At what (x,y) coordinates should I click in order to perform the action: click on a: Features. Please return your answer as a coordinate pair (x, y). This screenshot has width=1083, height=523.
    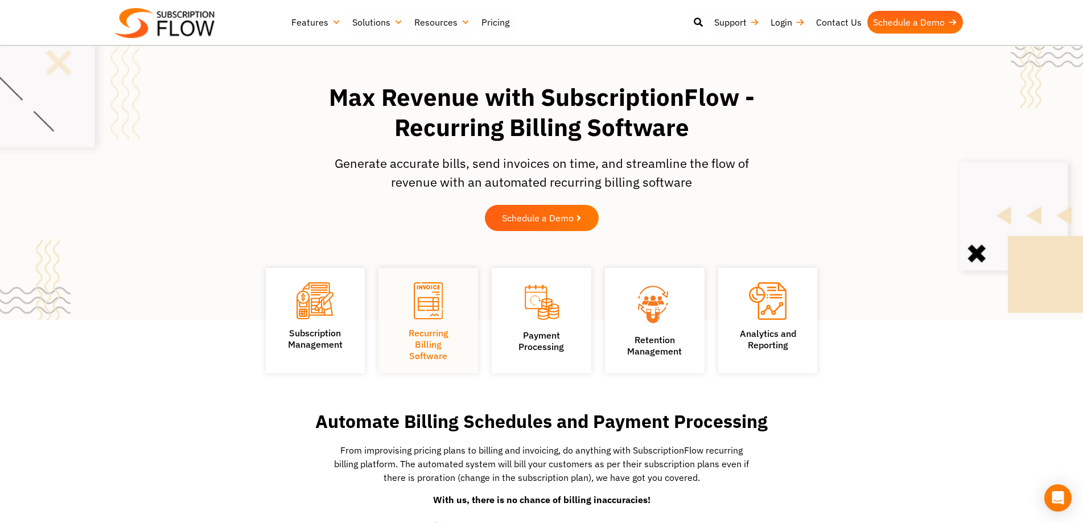
    Looking at the image, I should click on (316, 22).